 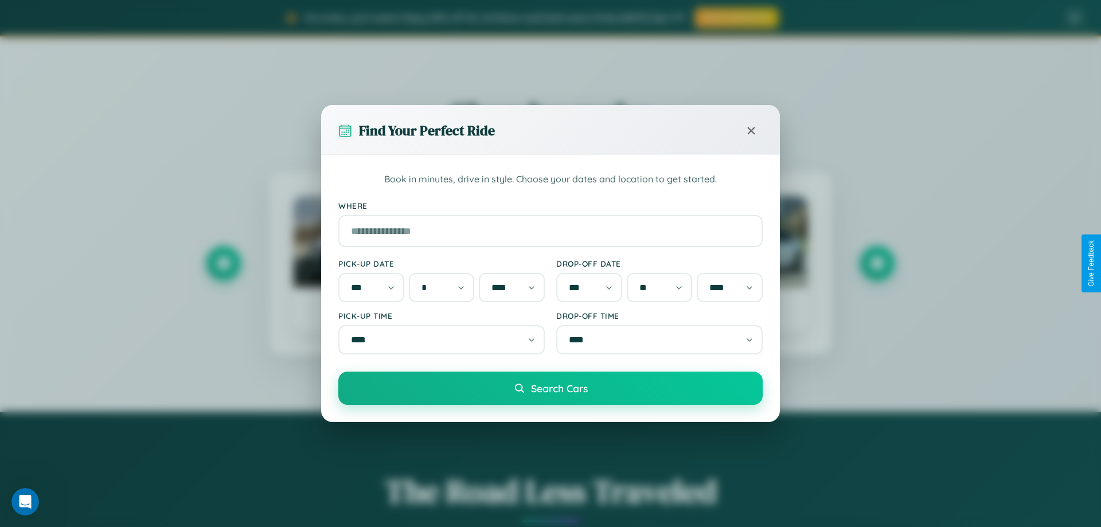 I want to click on label: Drop-off Time, so click(x=659, y=315).